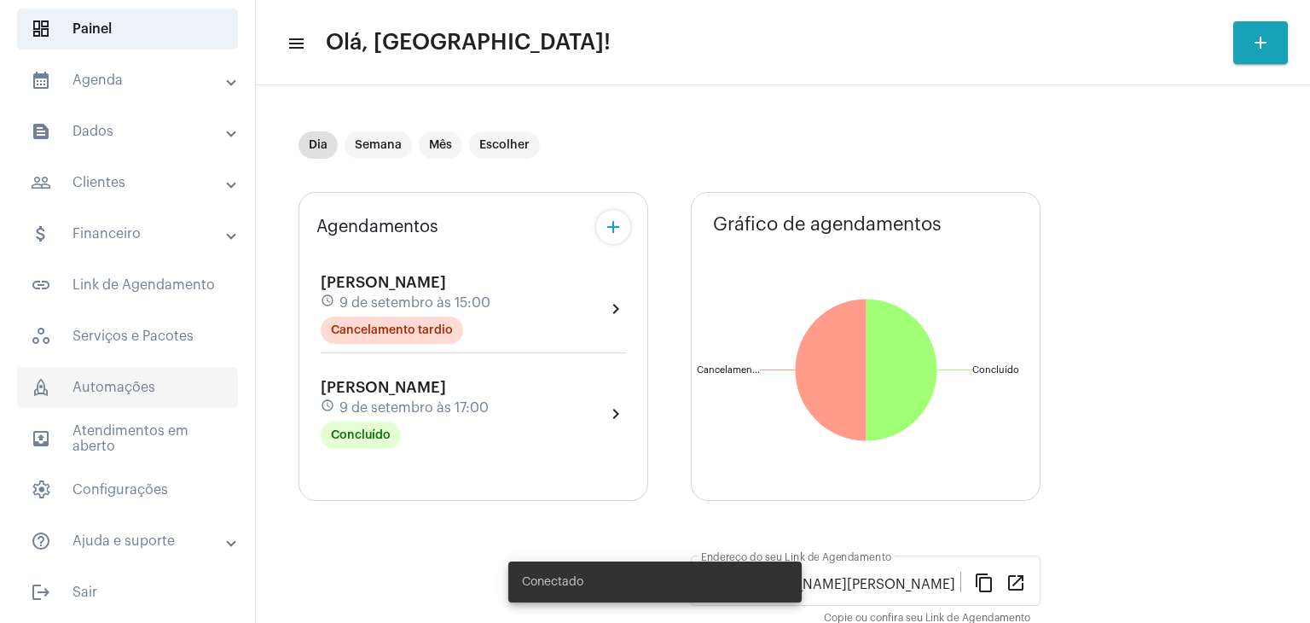  Describe the element at coordinates (127, 387) in the screenshot. I see `span: Automações` at that location.